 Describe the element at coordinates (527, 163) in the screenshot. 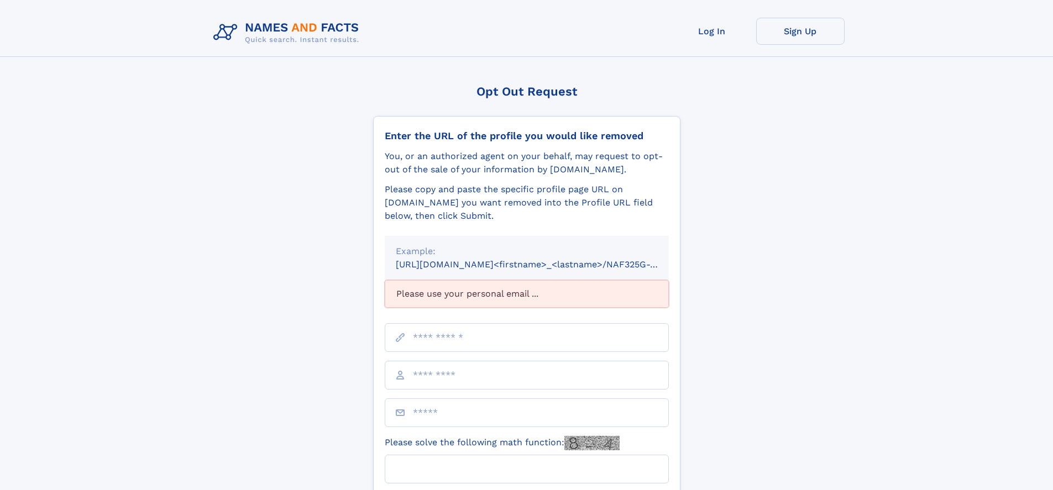

I see `div: You, or an authorized agent on your behalf, may request to opt-out of the sale of your informatio...` at that location.